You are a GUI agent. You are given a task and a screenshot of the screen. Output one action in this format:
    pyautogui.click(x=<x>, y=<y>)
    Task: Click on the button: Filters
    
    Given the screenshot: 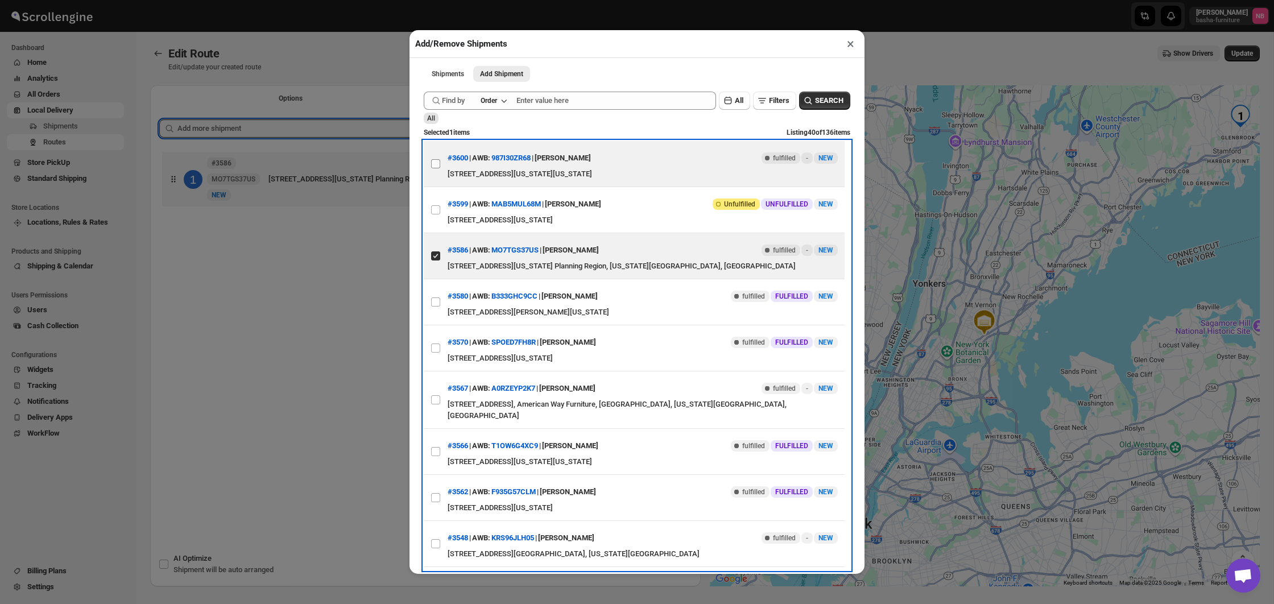 What is the action you would take?
    pyautogui.click(x=775, y=101)
    